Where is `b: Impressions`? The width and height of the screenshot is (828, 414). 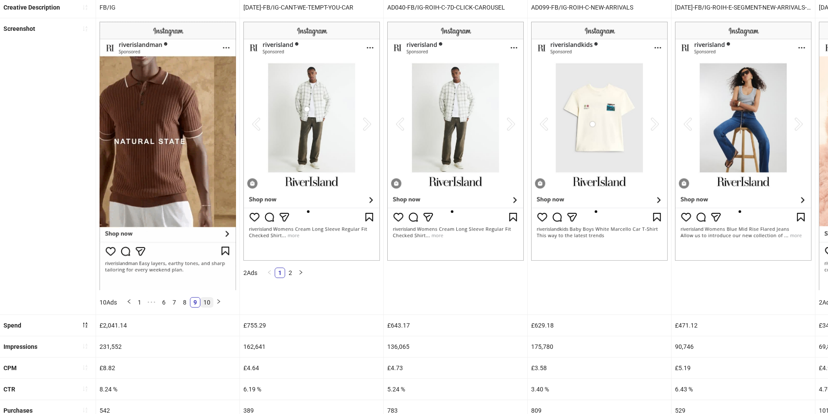 b: Impressions is located at coordinates (20, 347).